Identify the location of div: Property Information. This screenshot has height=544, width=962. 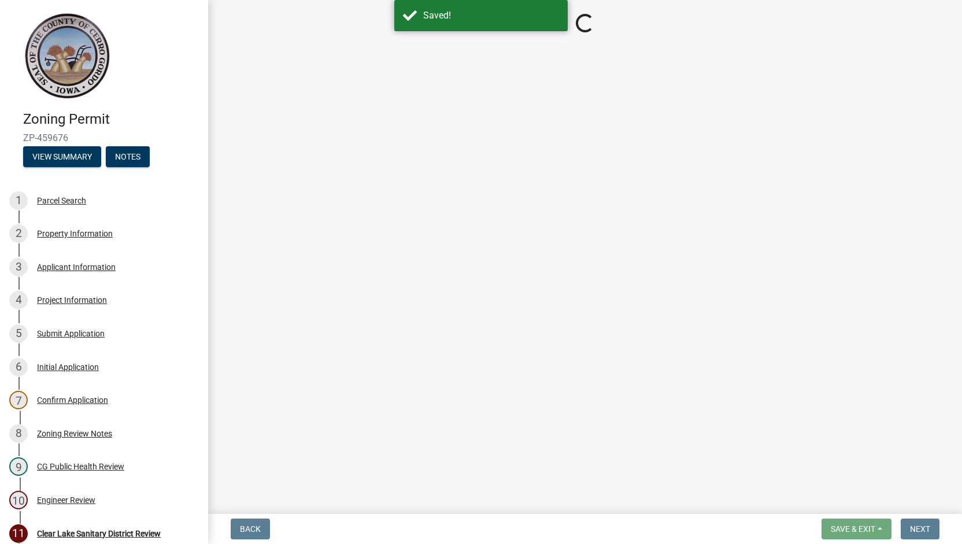
(75, 234).